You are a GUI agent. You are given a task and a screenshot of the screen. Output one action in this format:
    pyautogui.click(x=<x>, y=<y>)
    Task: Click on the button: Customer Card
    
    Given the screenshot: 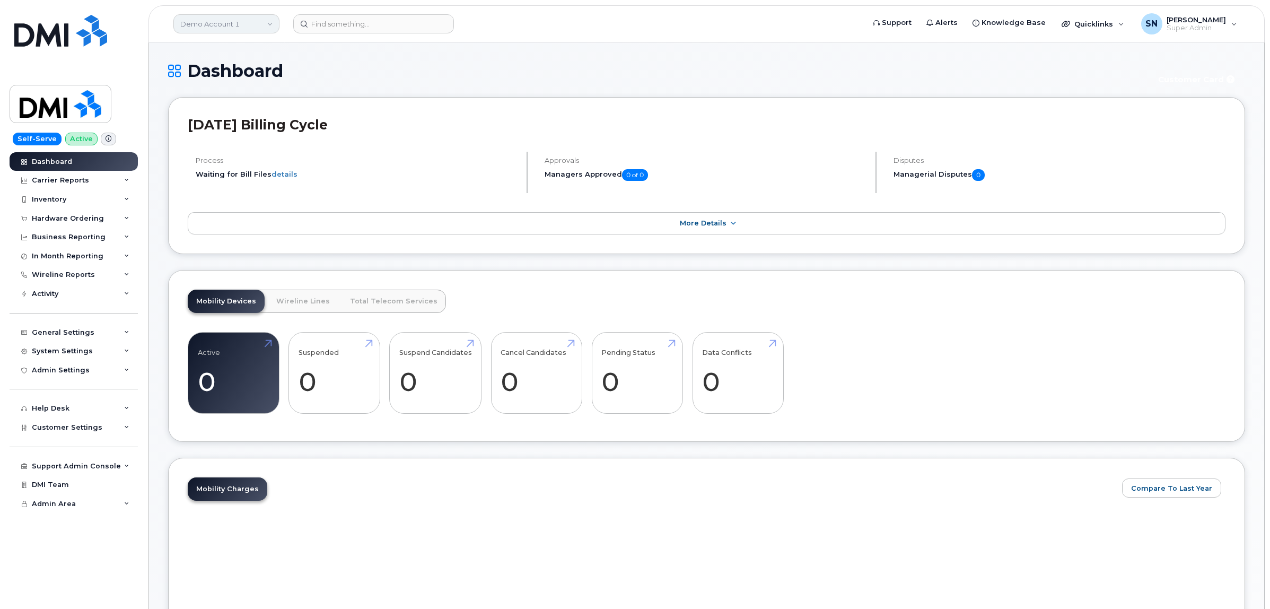 What is the action you would take?
    pyautogui.click(x=1198, y=79)
    